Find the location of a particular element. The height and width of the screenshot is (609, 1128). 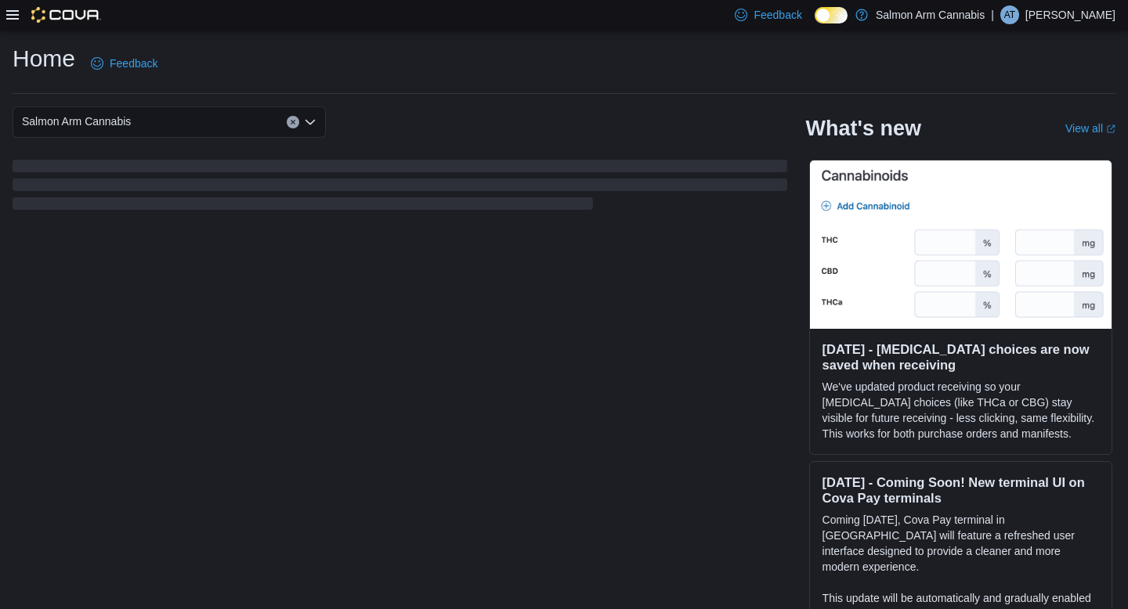

img: Cova is located at coordinates (66, 15).